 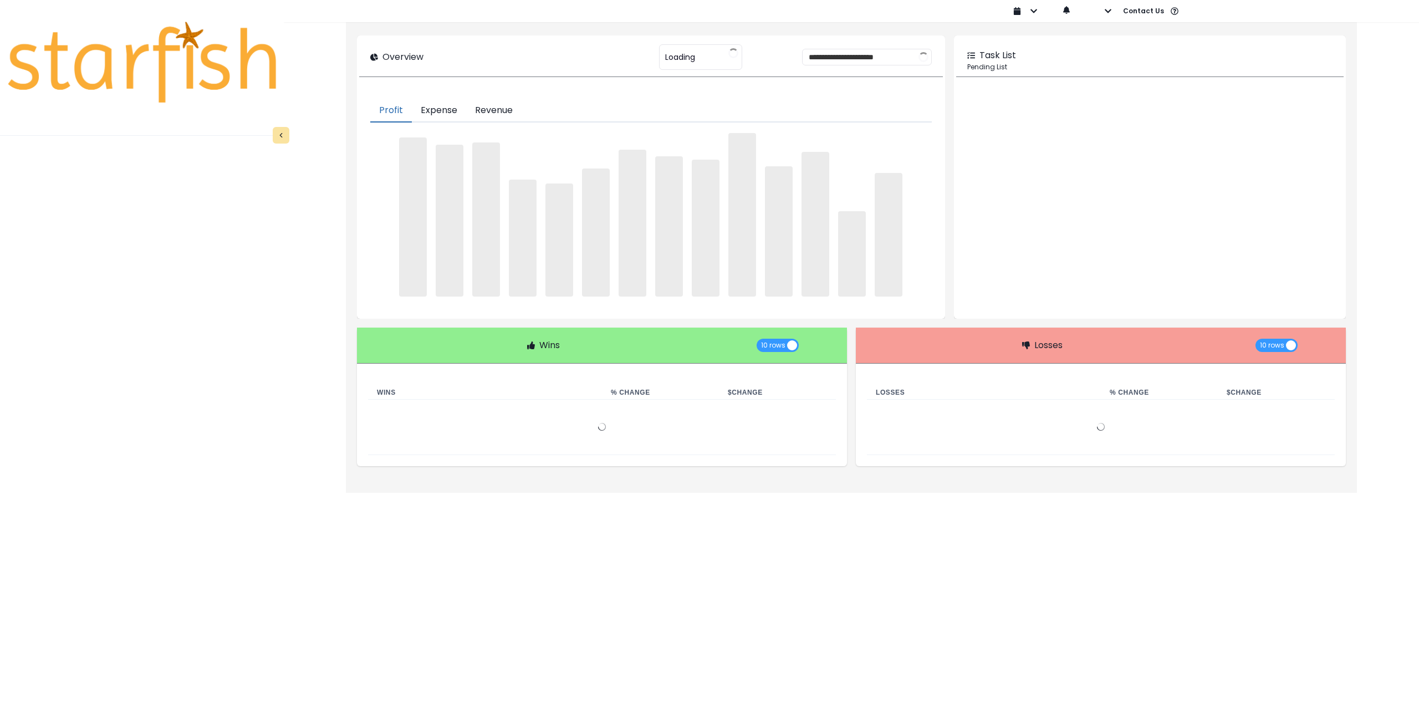 I want to click on p: Wins, so click(x=549, y=345).